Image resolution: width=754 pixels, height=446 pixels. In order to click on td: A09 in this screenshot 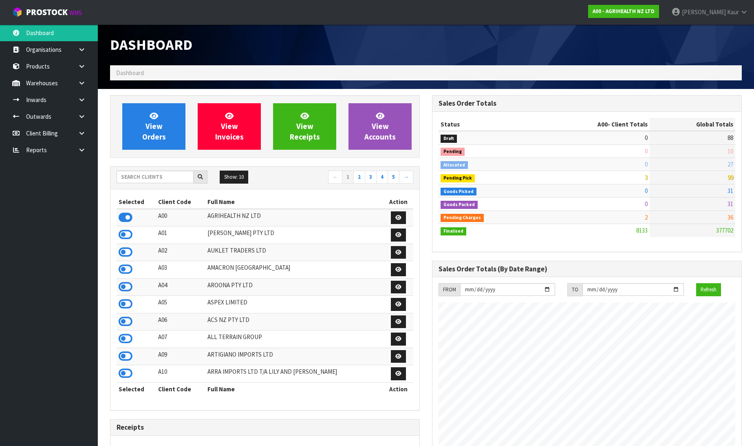, I will do `click(181, 356)`.